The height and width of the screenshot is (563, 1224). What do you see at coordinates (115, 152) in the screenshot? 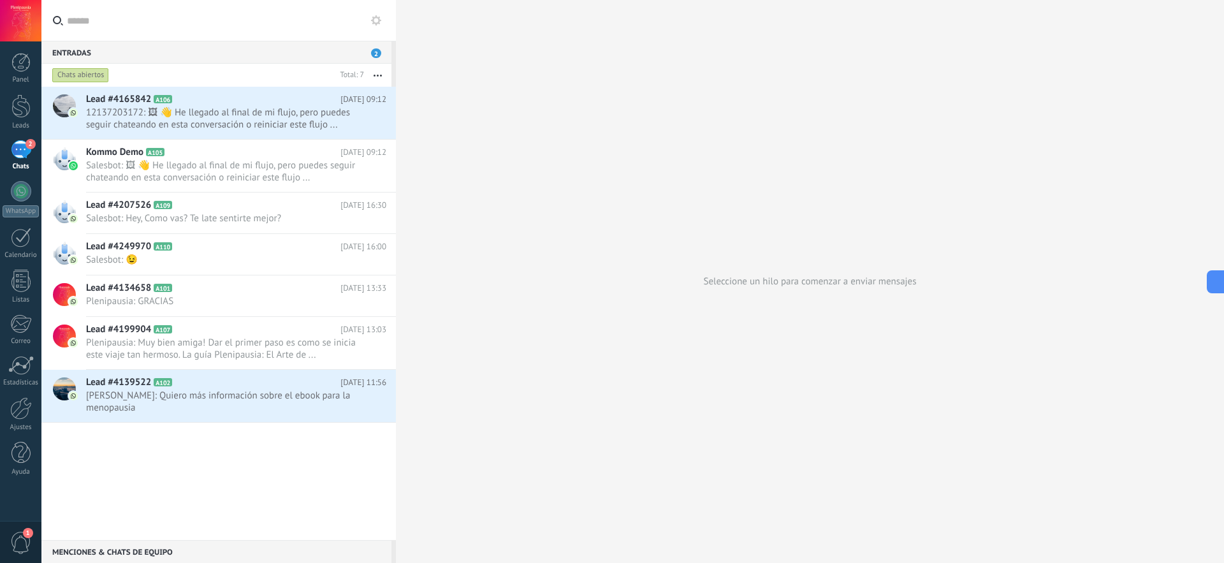
I see `span: Kommo Demo` at bounding box center [115, 152].